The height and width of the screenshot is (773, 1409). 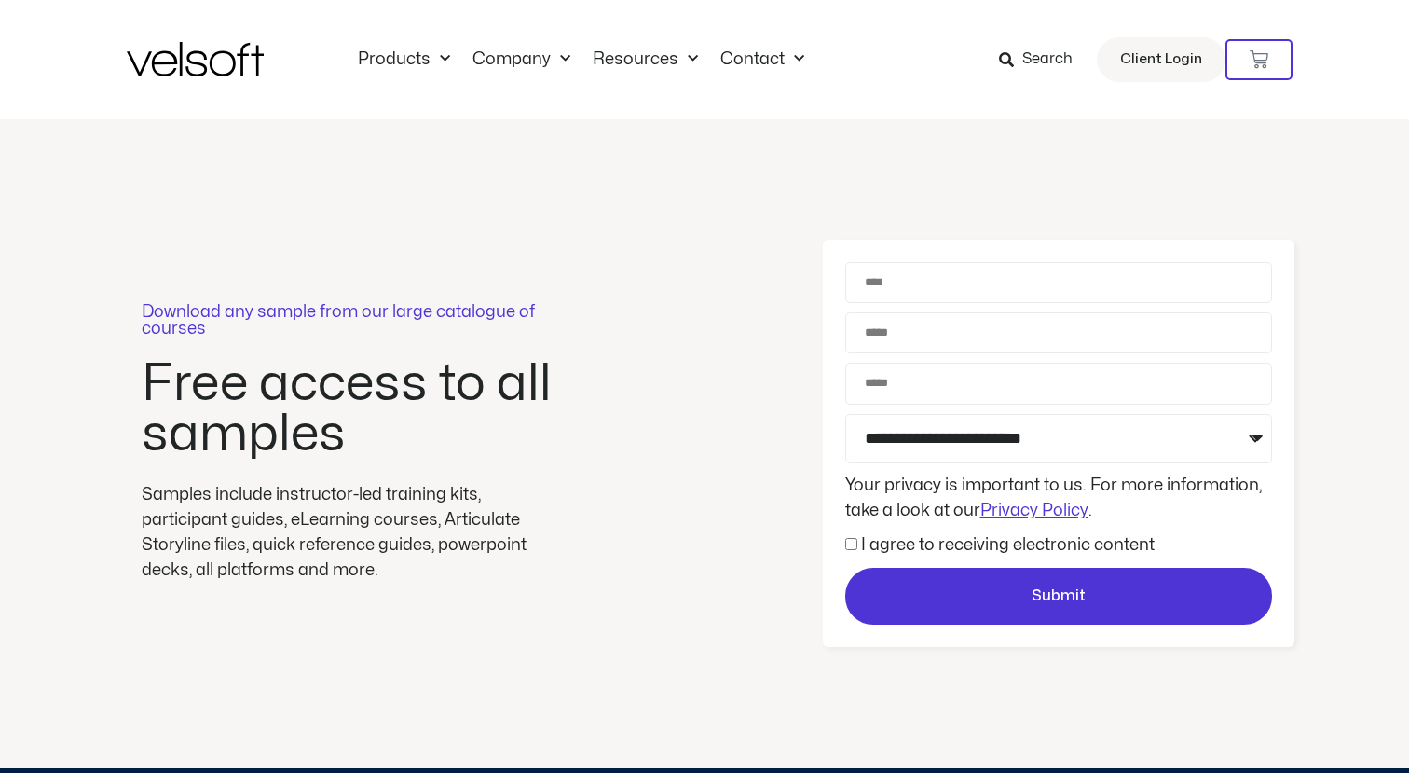 I want to click on nav: Menu, so click(x=581, y=60).